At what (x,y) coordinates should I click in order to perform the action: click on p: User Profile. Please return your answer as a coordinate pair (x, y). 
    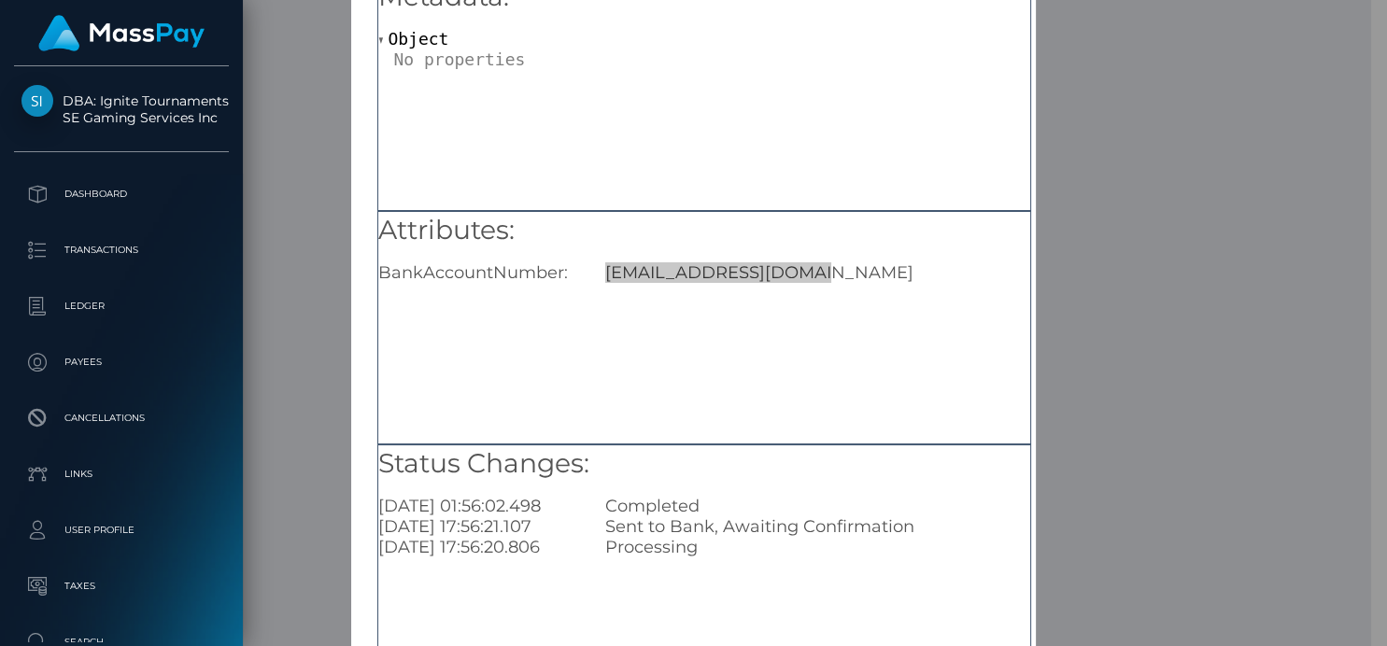
    Looking at the image, I should click on (121, 530).